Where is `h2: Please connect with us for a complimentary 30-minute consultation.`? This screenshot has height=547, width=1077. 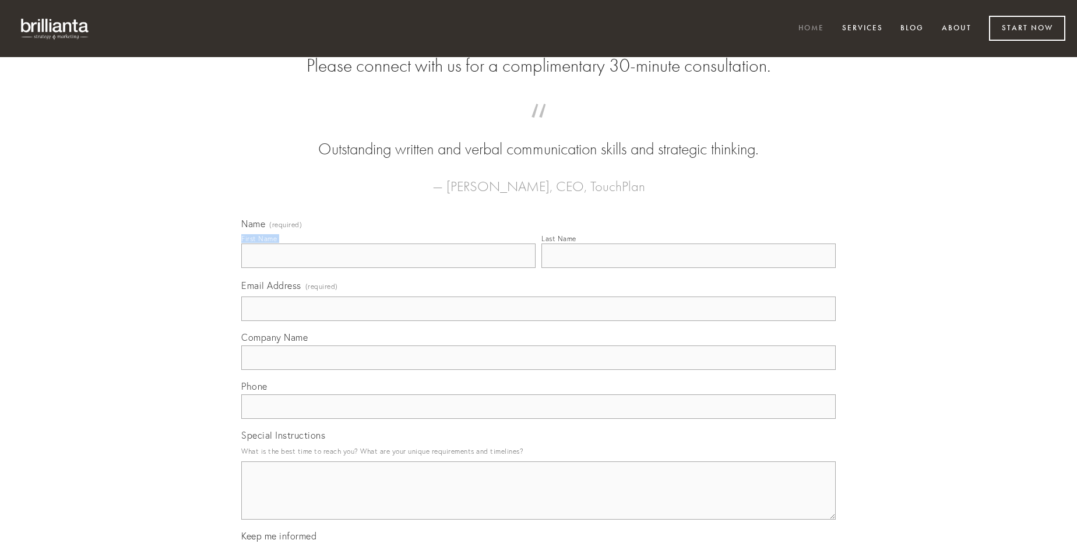
h2: Please connect with us for a complimentary 30-minute consultation. is located at coordinates (539, 66).